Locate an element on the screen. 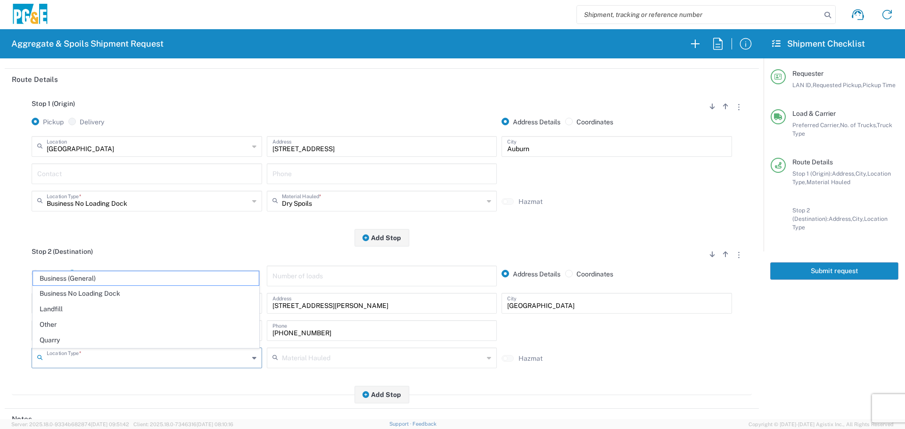  h2: Shipment Checklist is located at coordinates (818, 44).